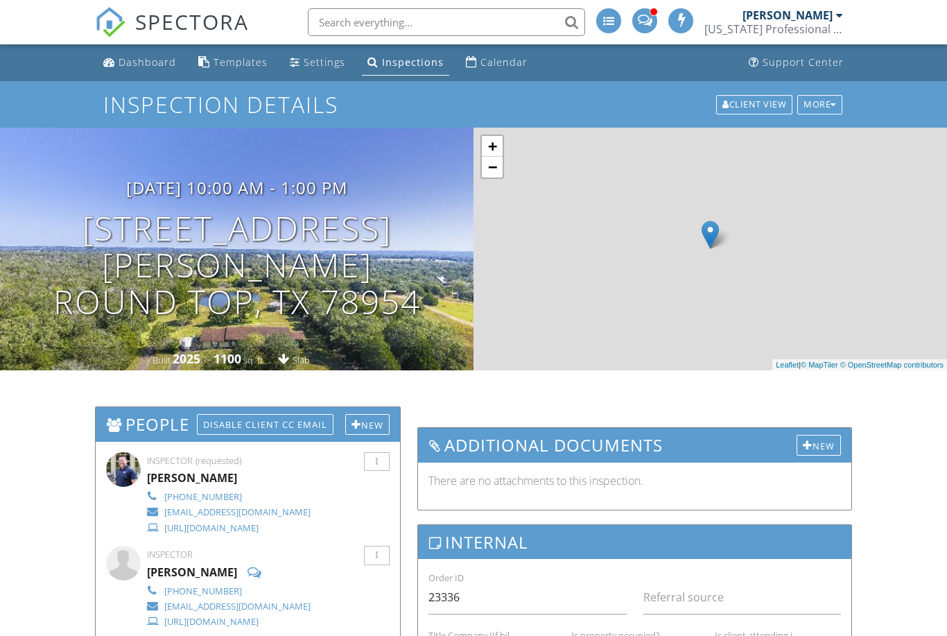 This screenshot has height=636, width=947. I want to click on p: There are no attachments to this inspection., so click(634, 480).